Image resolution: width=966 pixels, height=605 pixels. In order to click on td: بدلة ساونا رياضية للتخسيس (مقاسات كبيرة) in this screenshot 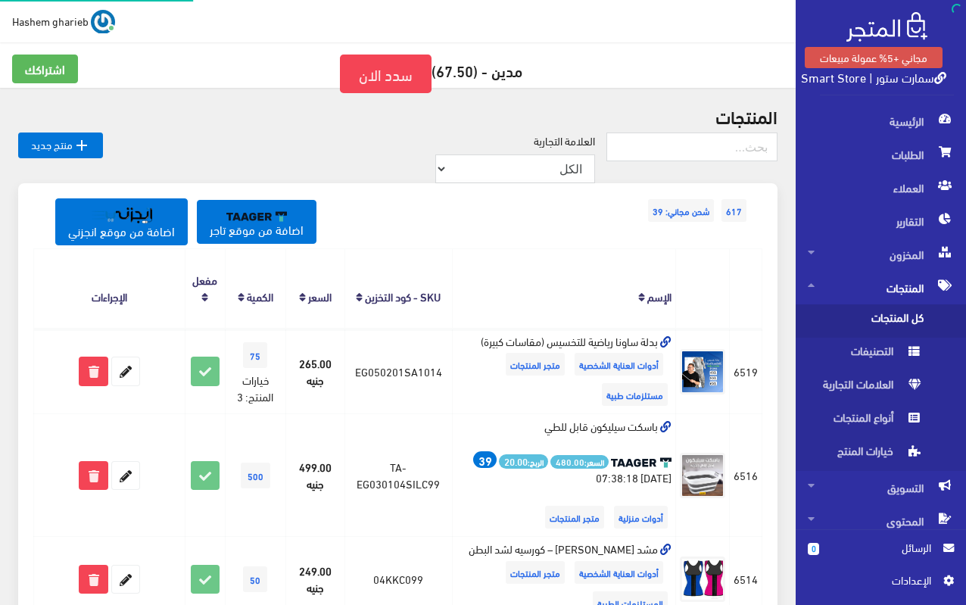, I will do `click(564, 371)`.